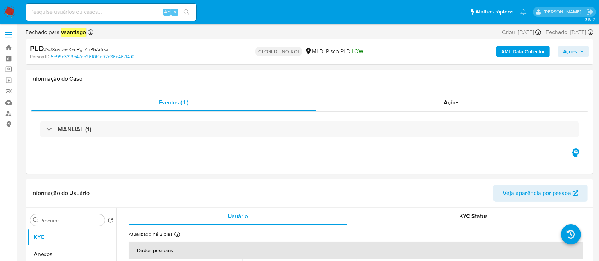 The height and width of the screenshot is (261, 599). What do you see at coordinates (74, 129) in the screenshot?
I see `h3: MANUAL (1)` at bounding box center [74, 129].